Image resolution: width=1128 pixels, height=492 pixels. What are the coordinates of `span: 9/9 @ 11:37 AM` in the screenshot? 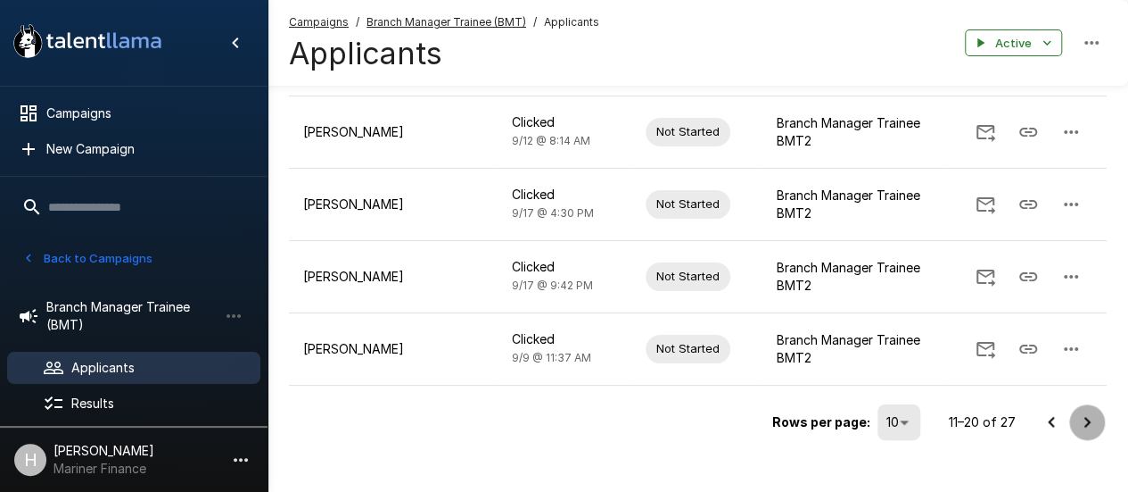 It's located at (551, 357).